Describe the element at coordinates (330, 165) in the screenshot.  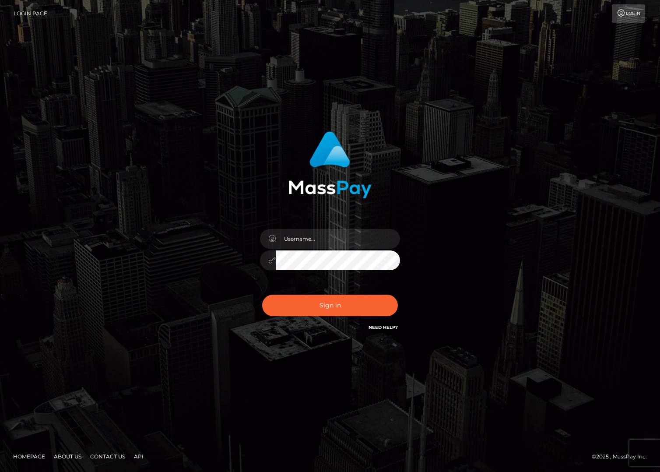
I see `img: MassPay Login` at that location.